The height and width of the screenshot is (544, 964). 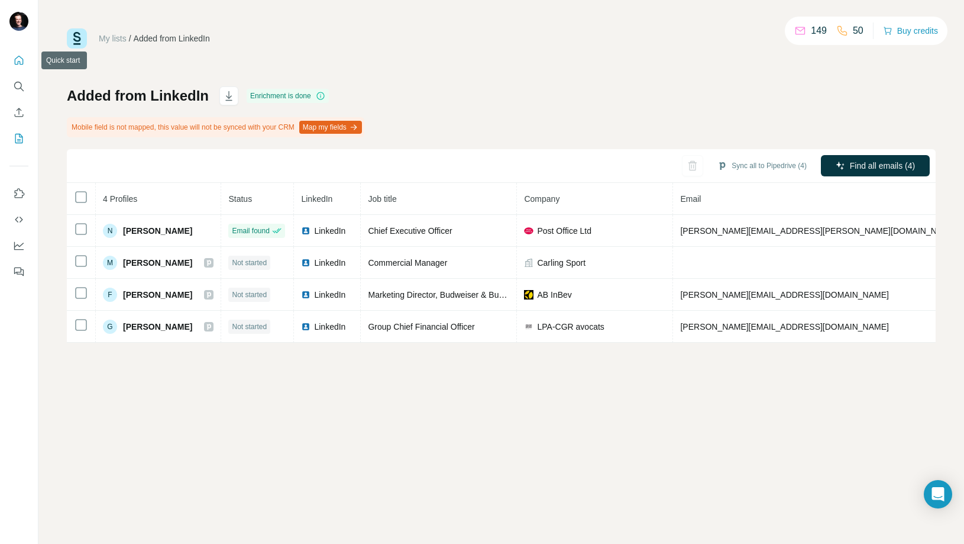 I want to click on span: LPA-CGR avocats, so click(x=570, y=326).